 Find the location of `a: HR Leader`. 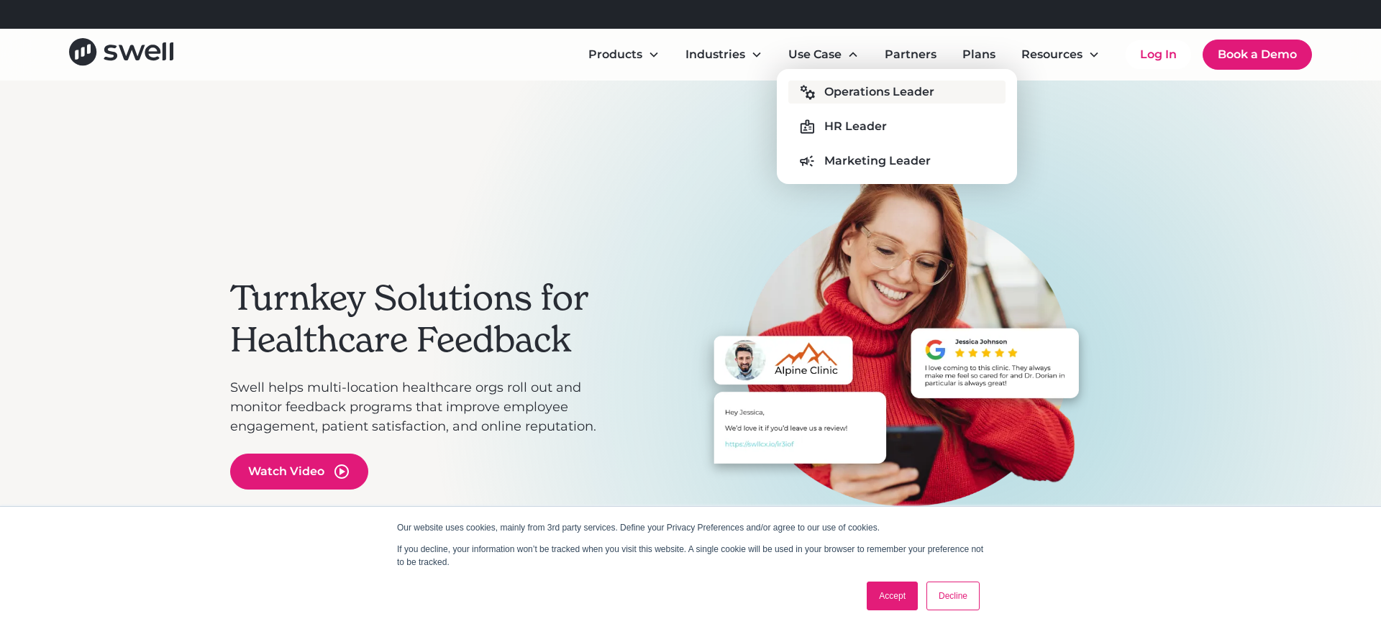

a: HR Leader is located at coordinates (897, 127).